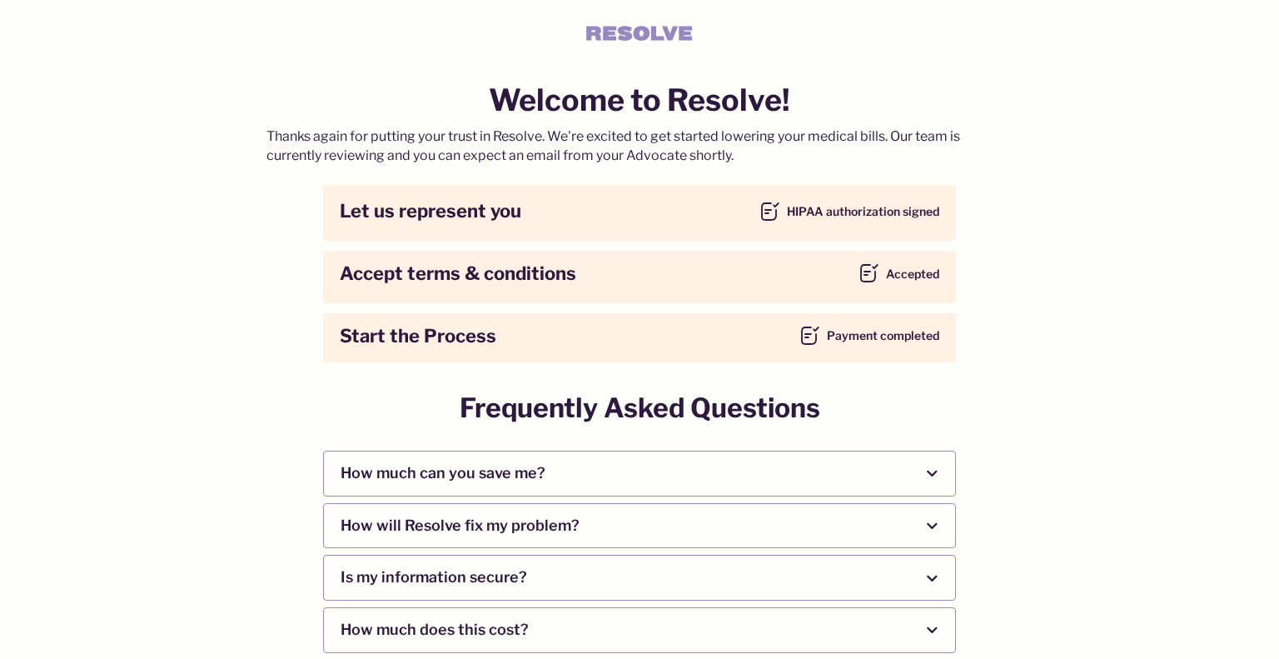  What do you see at coordinates (640, 630) in the screenshot?
I see `button: How much does this cost?` at bounding box center [640, 630].